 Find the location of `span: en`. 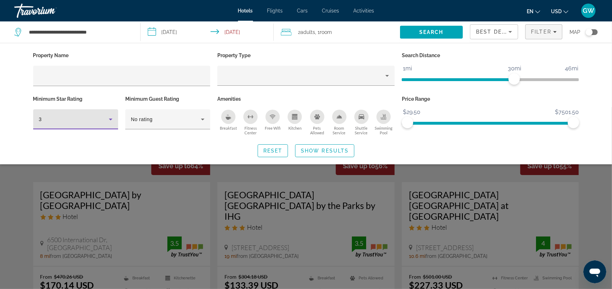

span: en is located at coordinates (530, 11).